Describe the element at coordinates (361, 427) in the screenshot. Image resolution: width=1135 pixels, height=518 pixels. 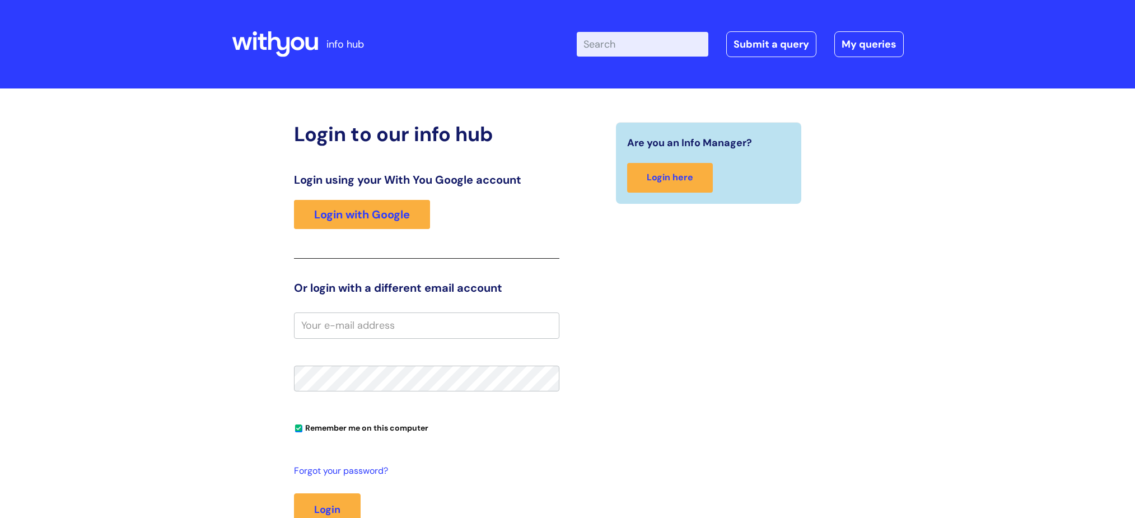
I see `label: Remember me on this computer` at that location.